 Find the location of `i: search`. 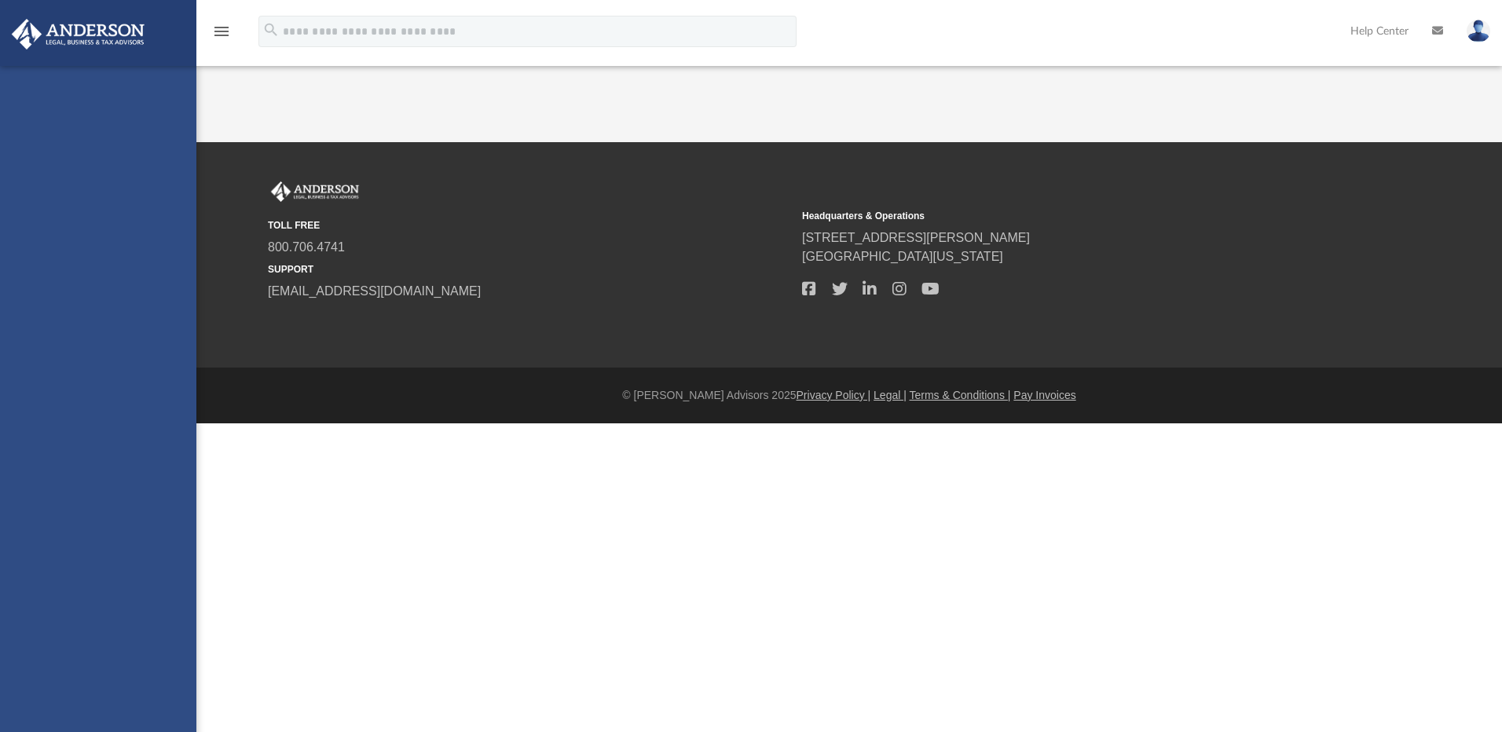

i: search is located at coordinates (271, 30).